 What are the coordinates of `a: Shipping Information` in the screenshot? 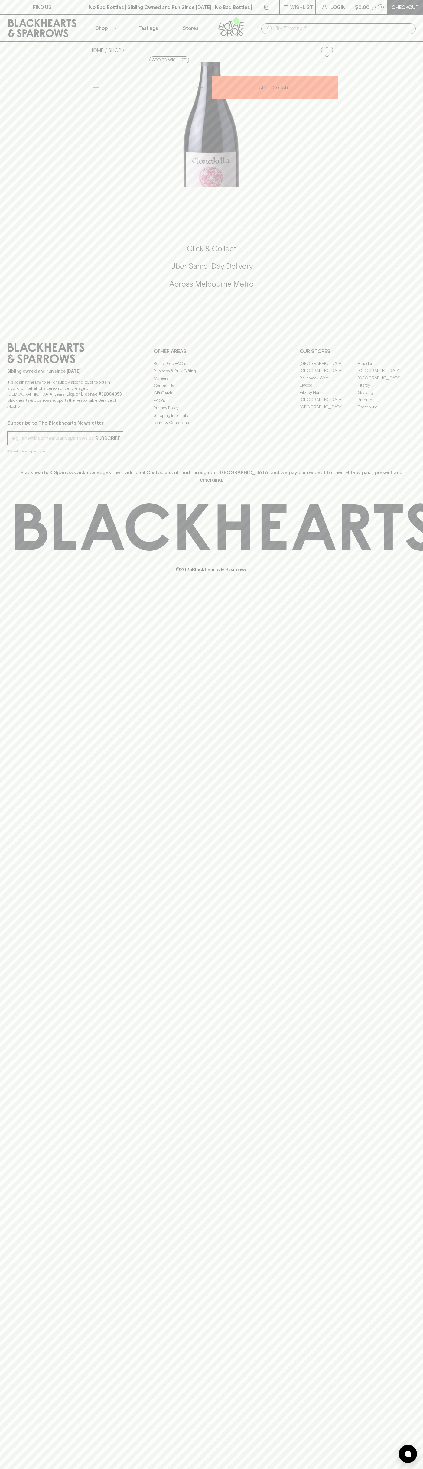 It's located at (212, 415).